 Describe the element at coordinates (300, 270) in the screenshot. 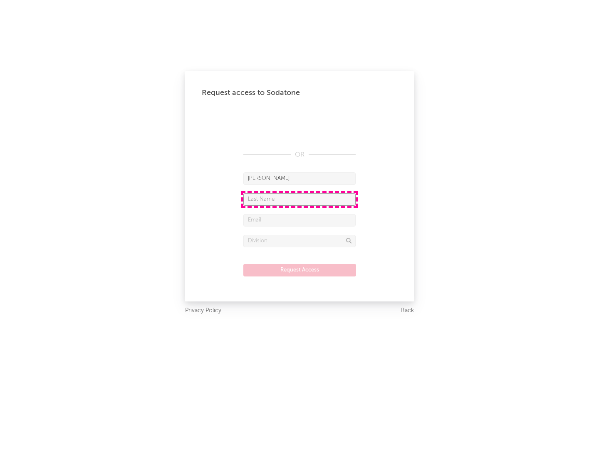

I see `button: Request Access` at that location.